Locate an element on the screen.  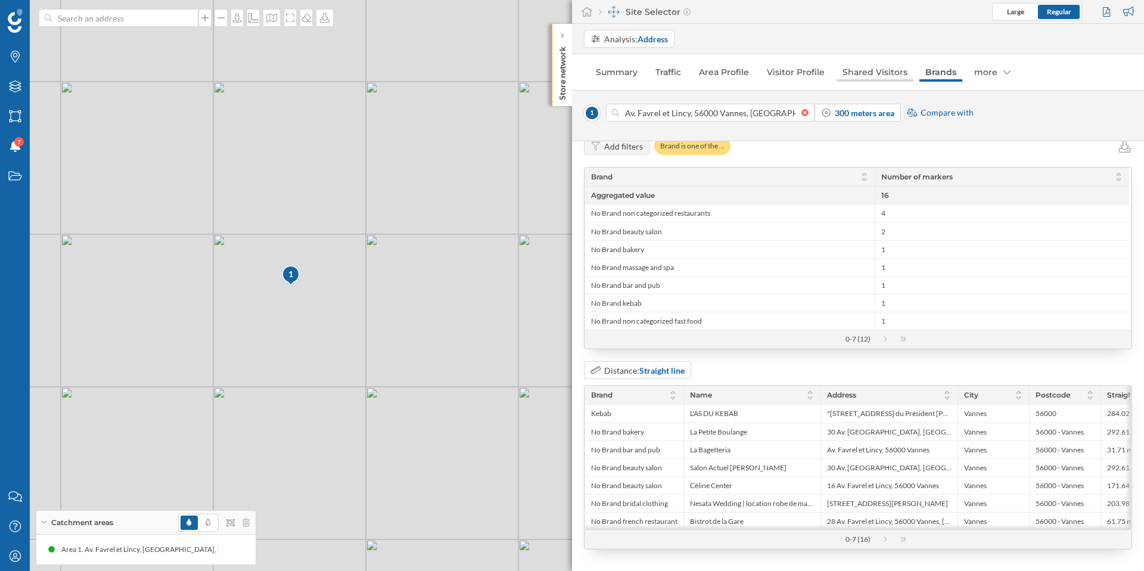
span: Compare with is located at coordinates (947, 113).